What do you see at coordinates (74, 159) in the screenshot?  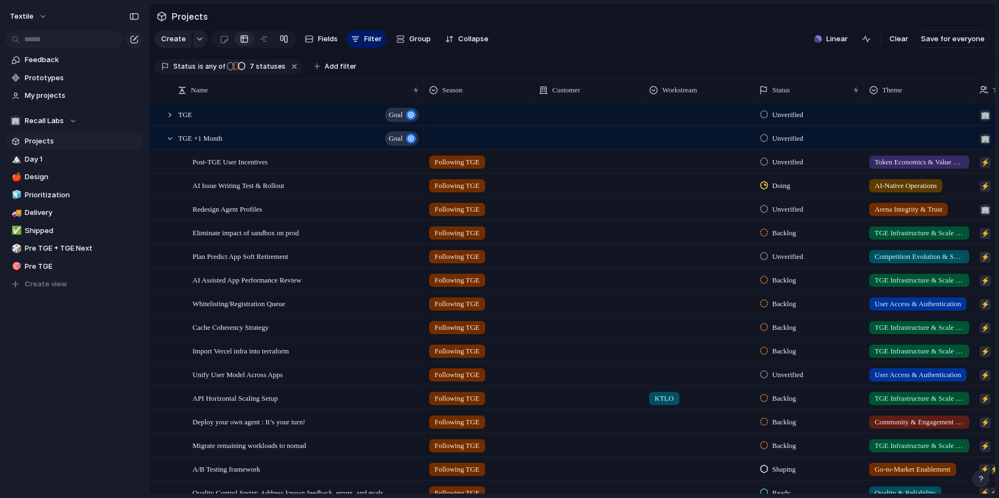 I see `div: 🏔️Day 1` at bounding box center [74, 159].